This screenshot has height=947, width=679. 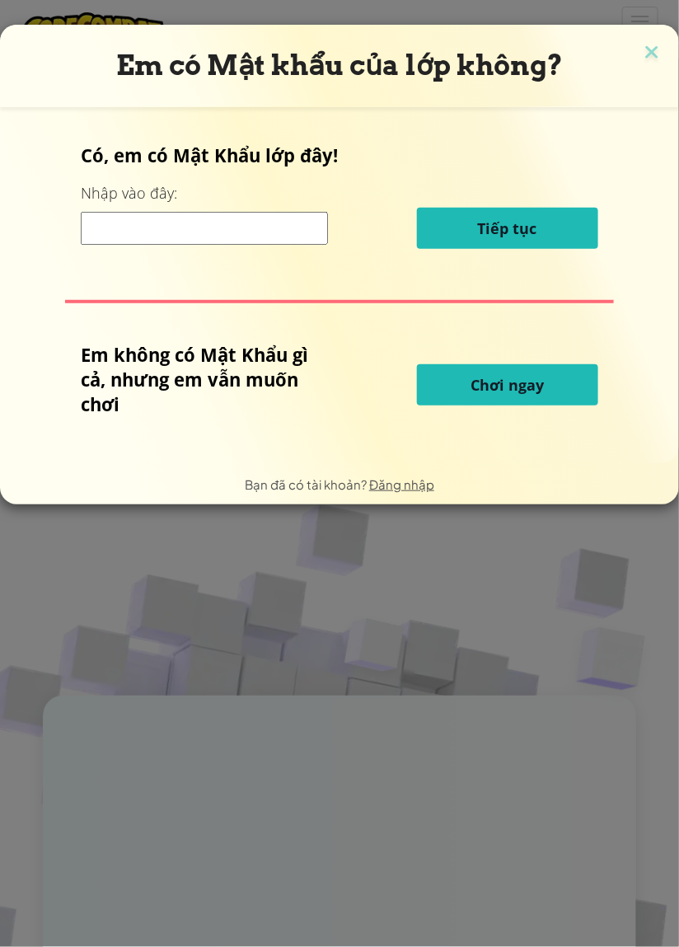 I want to click on font: Tiếp tục, so click(x=508, y=228).